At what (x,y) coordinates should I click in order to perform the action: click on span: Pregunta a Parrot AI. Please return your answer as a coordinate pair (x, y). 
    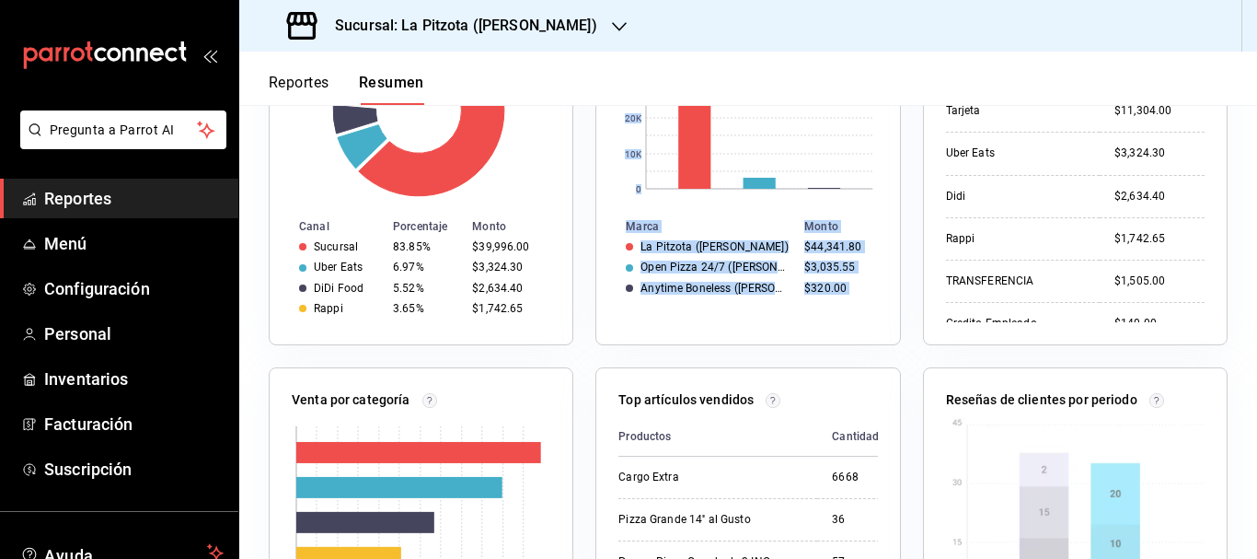
    Looking at the image, I should click on (123, 130).